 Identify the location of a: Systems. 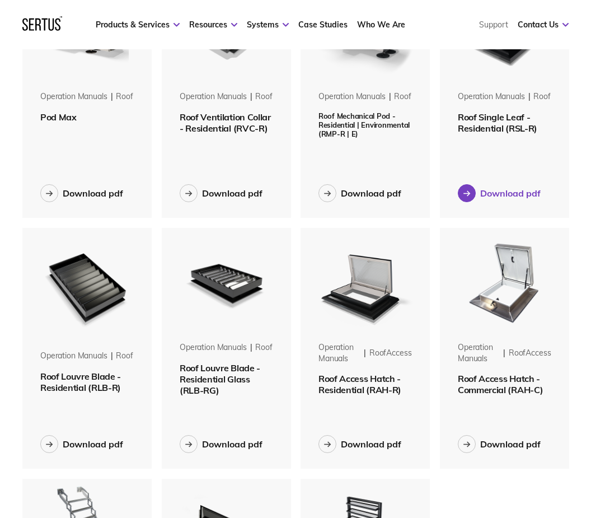
(268, 25).